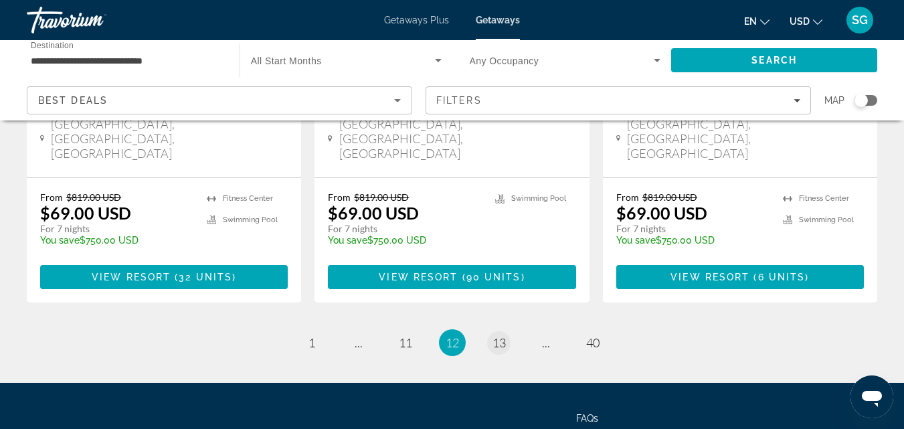  I want to click on a: Getaways, so click(498, 20).